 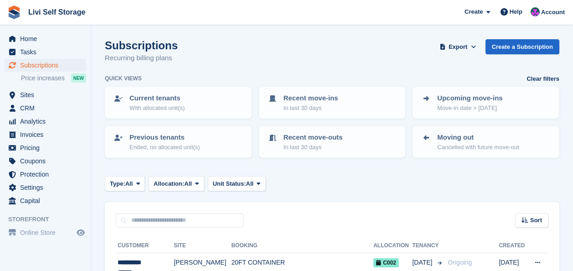 What do you see at coordinates (47, 134) in the screenshot?
I see `span: Invoices` at bounding box center [47, 134].